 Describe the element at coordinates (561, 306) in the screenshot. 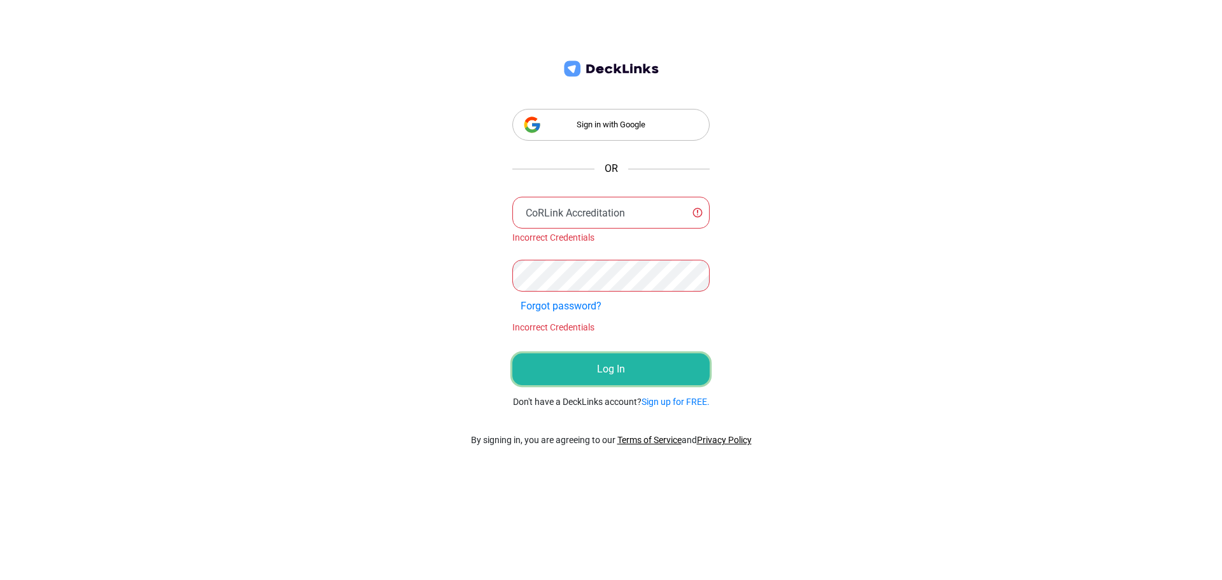

I see `button: Forgot password?` at that location.